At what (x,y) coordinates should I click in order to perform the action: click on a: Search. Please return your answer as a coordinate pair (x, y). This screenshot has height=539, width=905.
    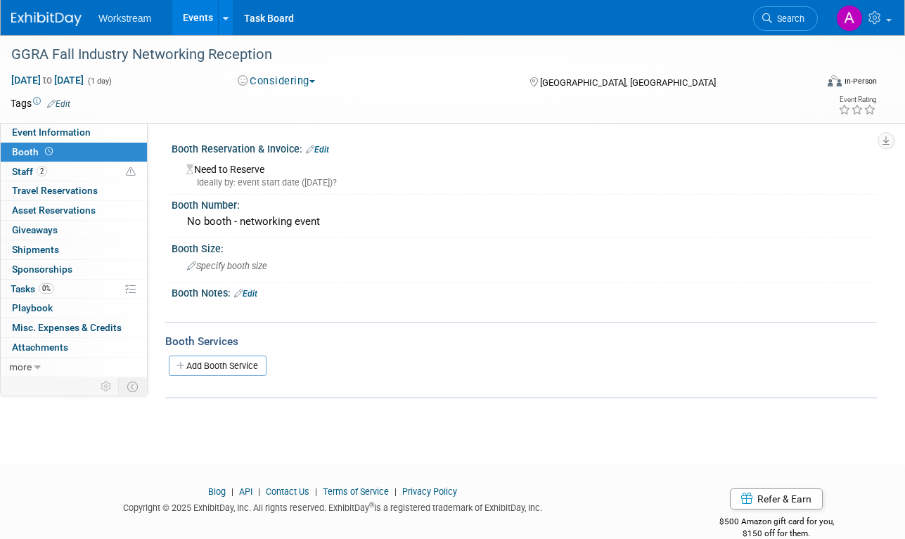
    Looking at the image, I should click on (786, 18).